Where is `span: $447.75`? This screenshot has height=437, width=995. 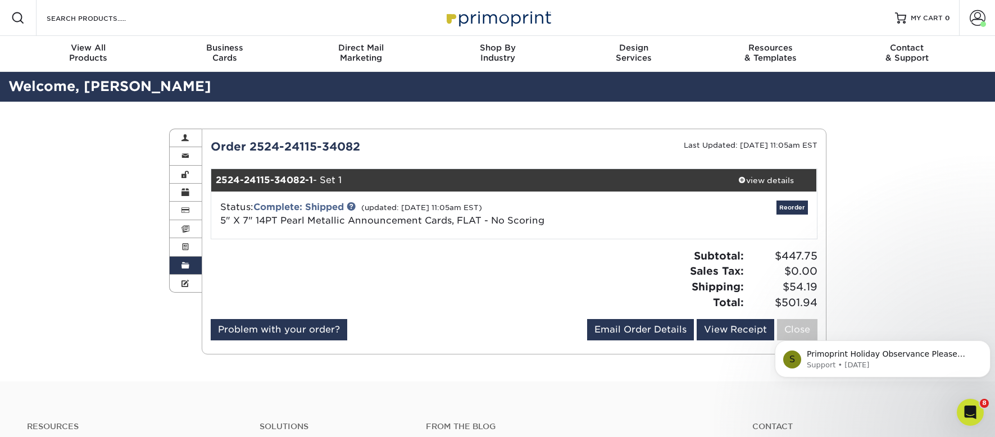 span: $447.75 is located at coordinates (782, 256).